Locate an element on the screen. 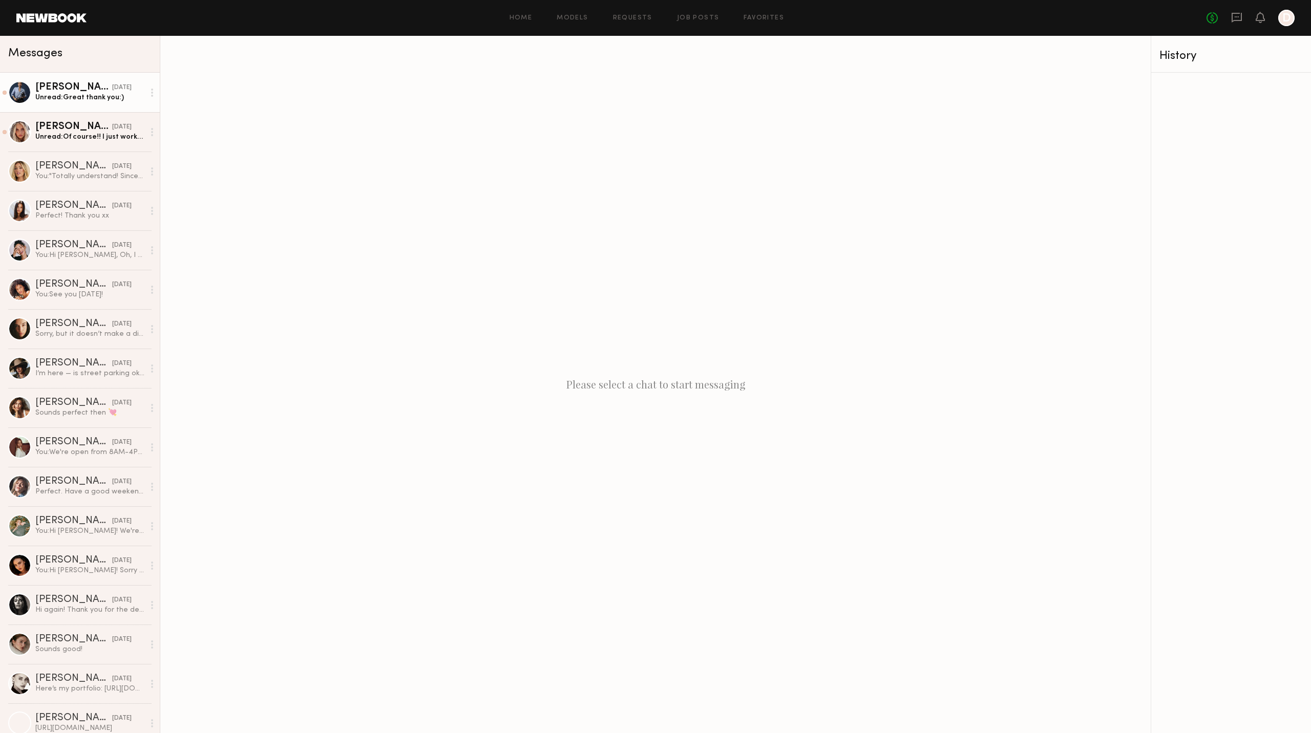 The height and width of the screenshot is (733, 1311). a: Favorites is located at coordinates (764, 18).